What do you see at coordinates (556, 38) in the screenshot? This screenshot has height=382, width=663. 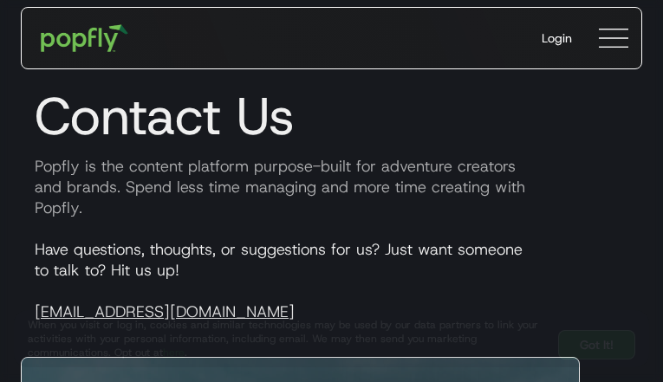 I see `div: Login` at bounding box center [556, 38].